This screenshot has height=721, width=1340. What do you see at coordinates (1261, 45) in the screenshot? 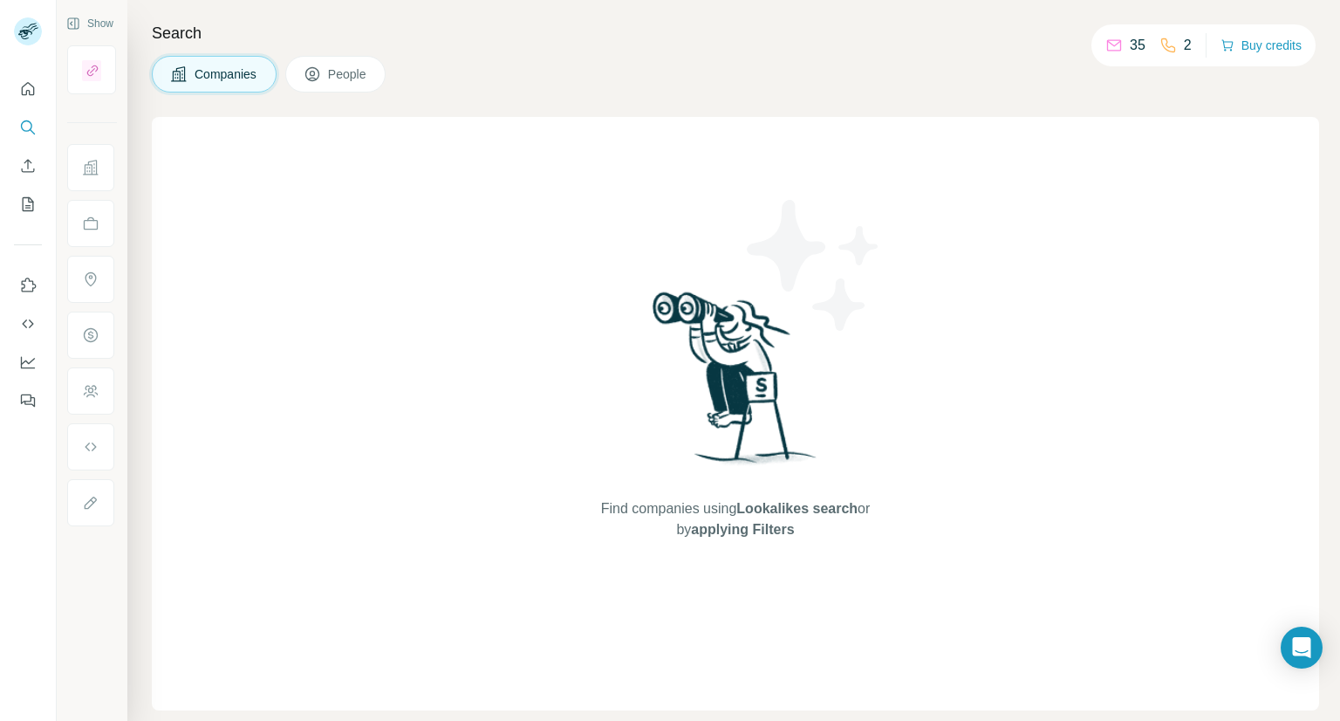
I see `button: Buy credits` at bounding box center [1261, 45].